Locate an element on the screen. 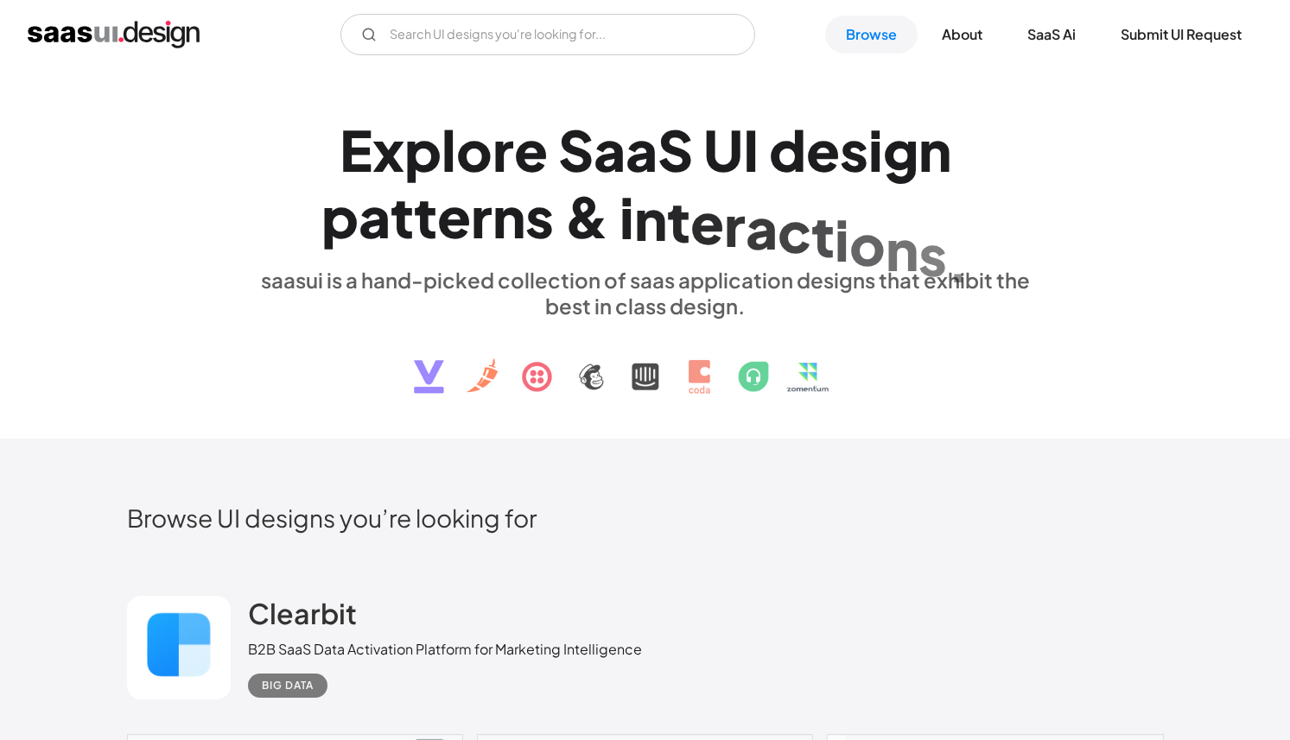 This screenshot has height=740, width=1290. div: c is located at coordinates (794, 231).